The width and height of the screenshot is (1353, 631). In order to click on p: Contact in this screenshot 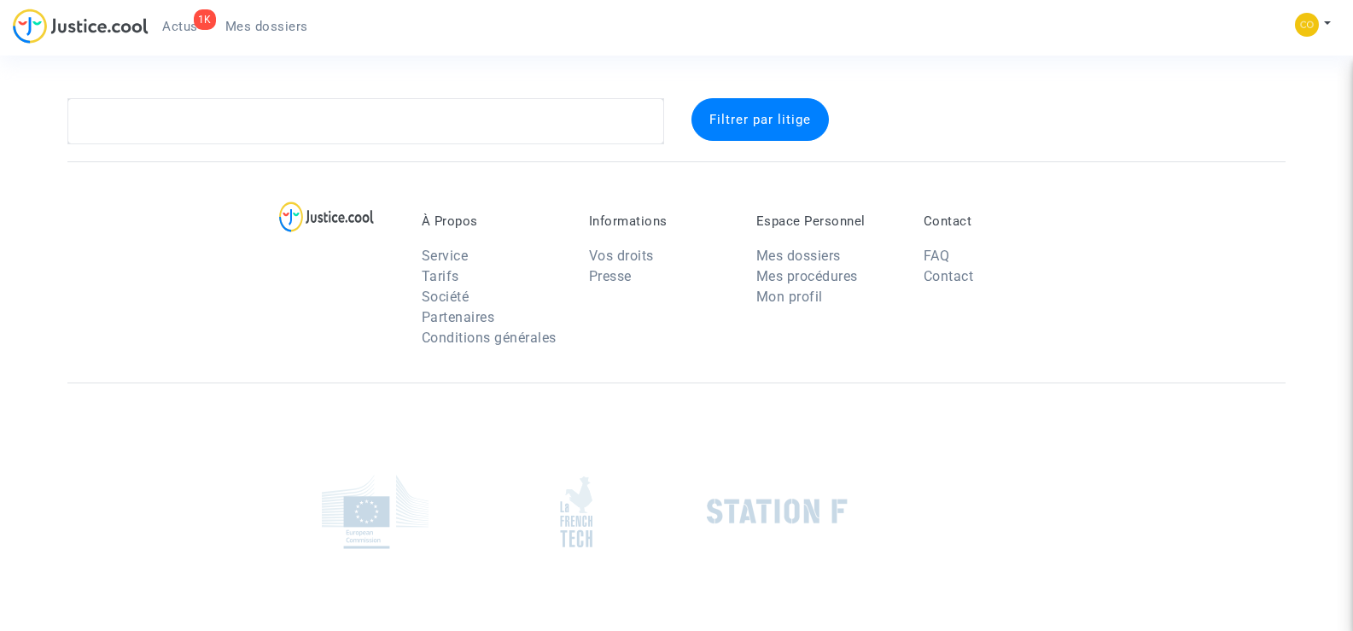, I will do `click(995, 221)`.